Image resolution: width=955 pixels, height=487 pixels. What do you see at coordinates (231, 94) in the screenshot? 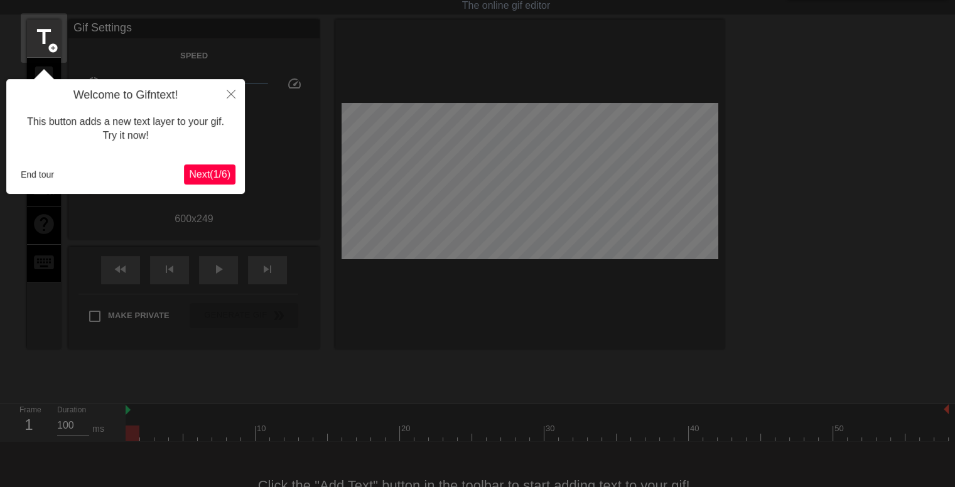
I see `button: Close` at bounding box center [231, 94].